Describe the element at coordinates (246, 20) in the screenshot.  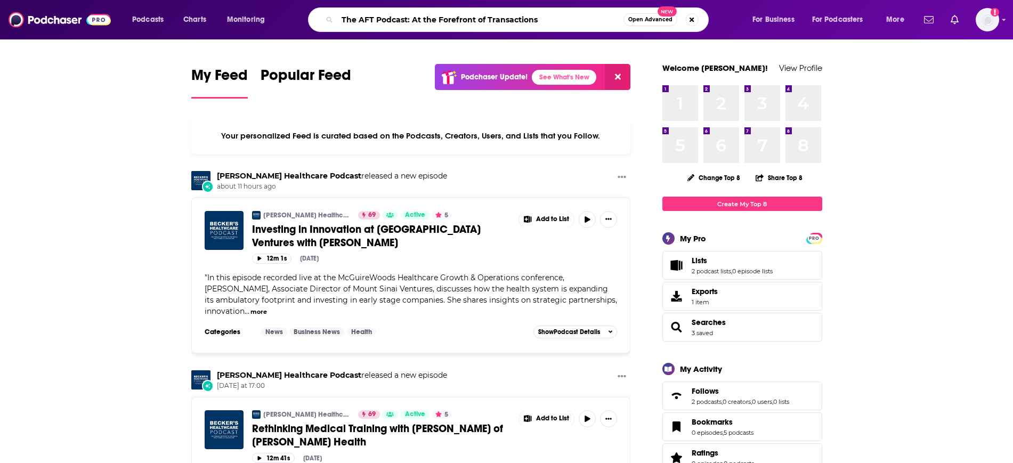
I see `span: Monitoring` at that location.